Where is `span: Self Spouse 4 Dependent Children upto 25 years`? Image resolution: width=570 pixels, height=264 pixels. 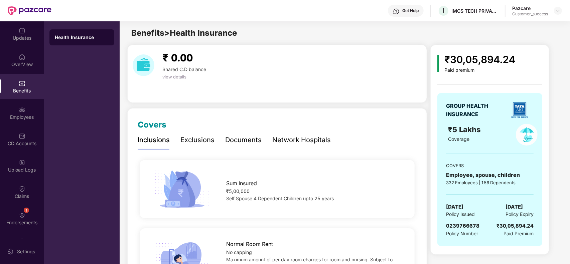
span: Self Spouse 4 Dependent Children upto 25 years is located at coordinates (280, 199).